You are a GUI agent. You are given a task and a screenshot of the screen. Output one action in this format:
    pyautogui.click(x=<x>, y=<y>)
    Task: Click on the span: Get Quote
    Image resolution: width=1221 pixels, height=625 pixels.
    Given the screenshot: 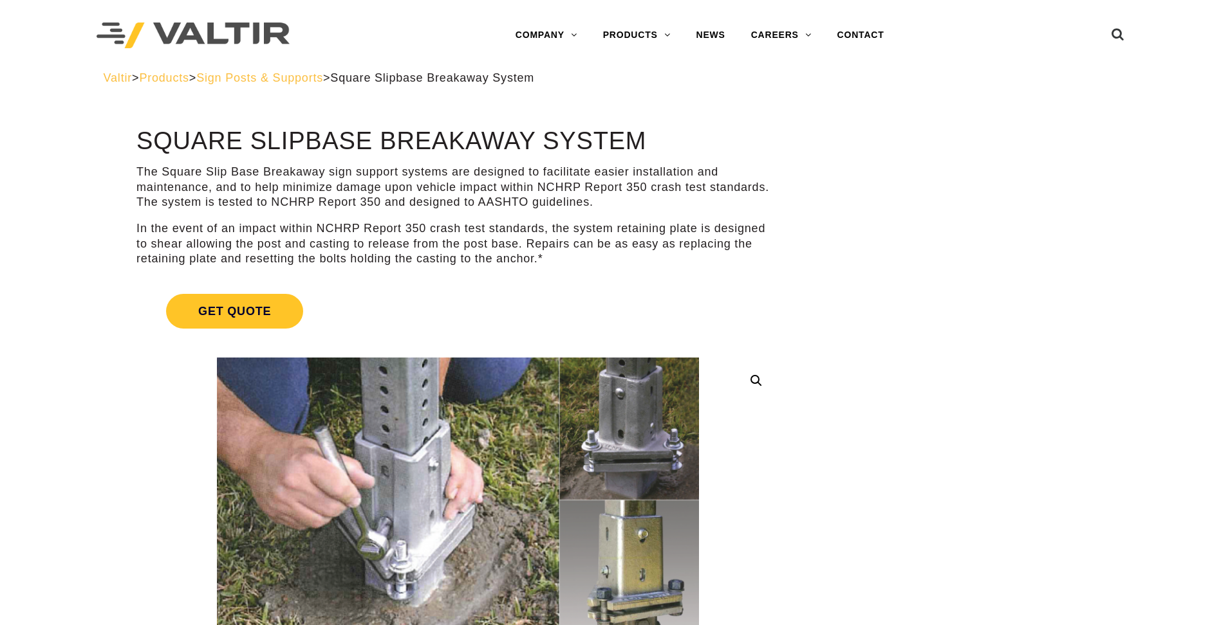 What is the action you would take?
    pyautogui.click(x=234, y=311)
    